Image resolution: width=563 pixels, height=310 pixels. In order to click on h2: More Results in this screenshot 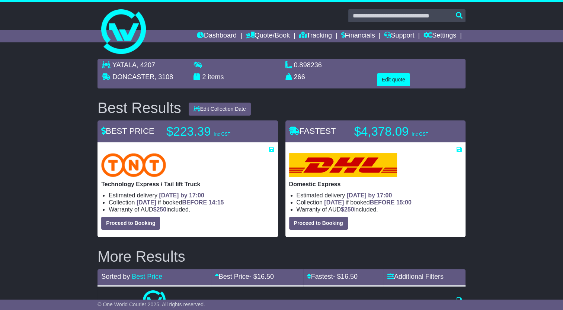, I will do `click(281, 257)`.